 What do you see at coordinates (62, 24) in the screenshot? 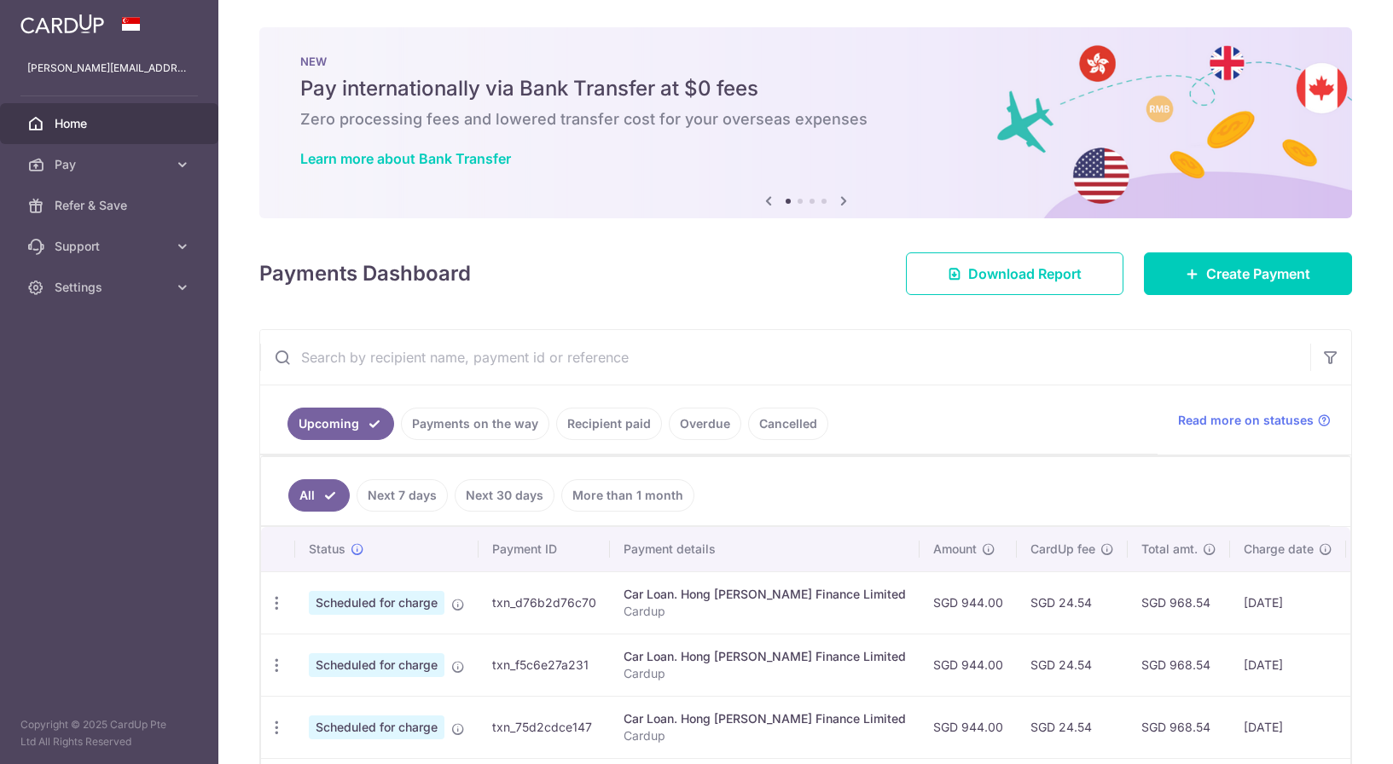
I see `img: CardUp` at bounding box center [62, 24].